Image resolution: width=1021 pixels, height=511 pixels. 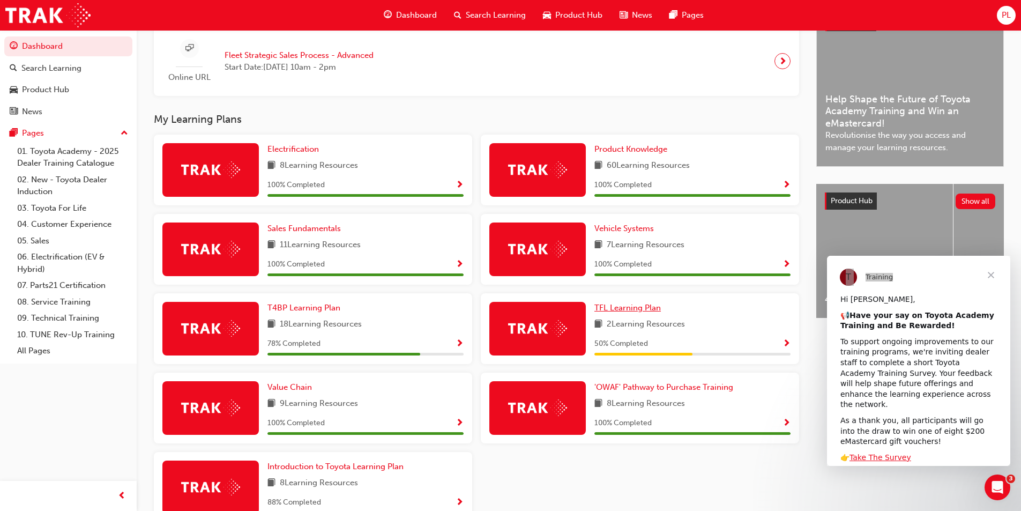 I want to click on a: Latest NewsShow allHelp Shape the Future of Toyota Academy Training and Win an eMastercard!Revolu..., so click(x=910, y=86).